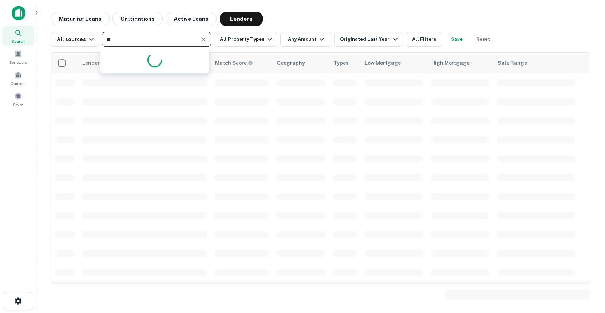  Describe the element at coordinates (18, 99) in the screenshot. I see `a: Saved` at that location.